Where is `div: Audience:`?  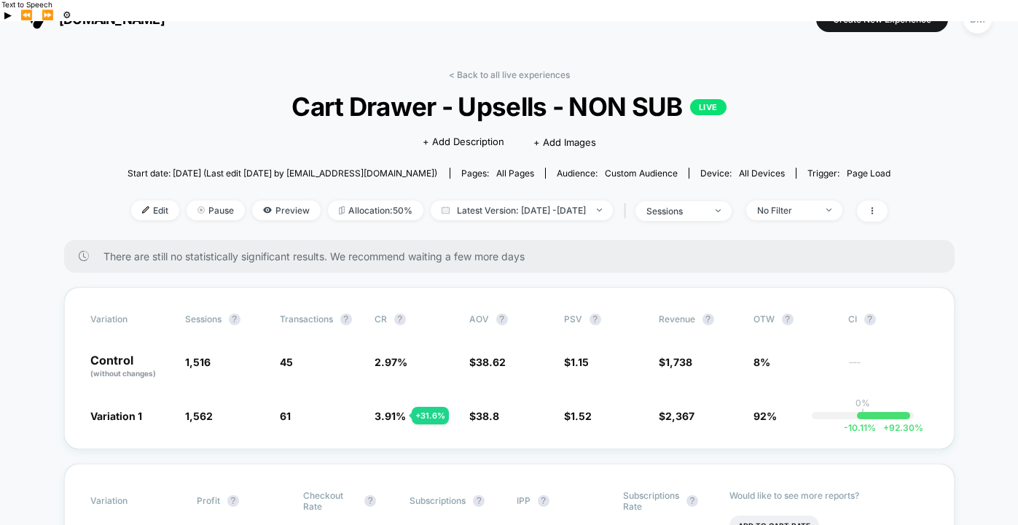
div: Audience: is located at coordinates (617, 173).